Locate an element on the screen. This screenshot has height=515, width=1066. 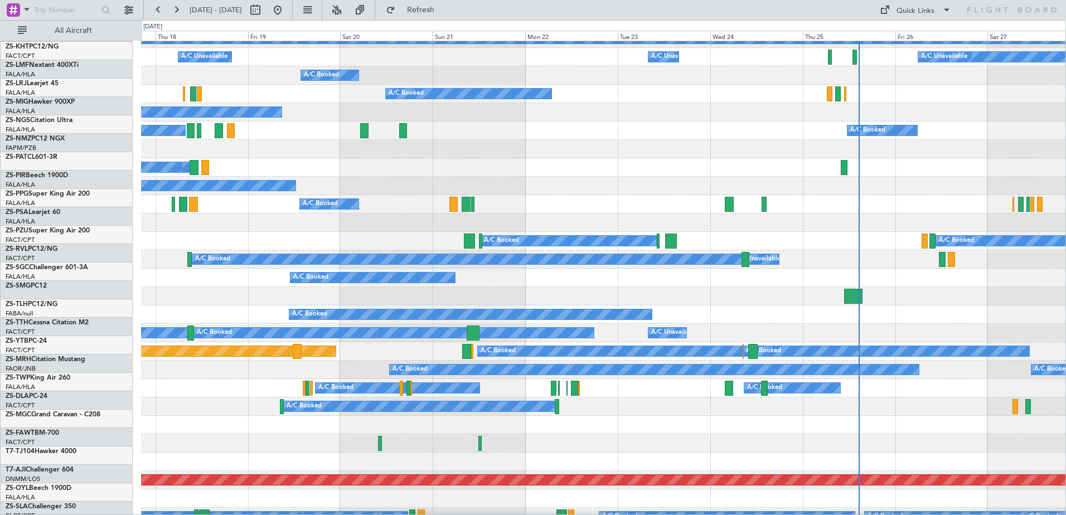
button: Refresh is located at coordinates (414, 10).